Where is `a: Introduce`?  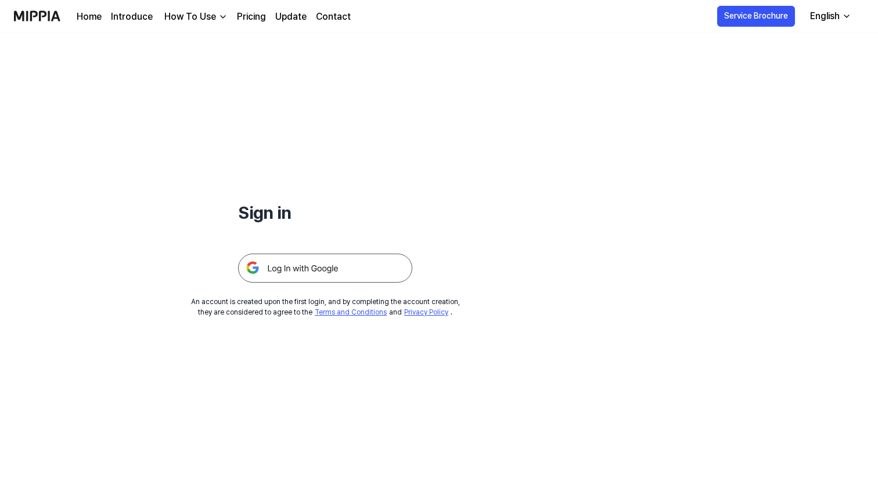
a: Introduce is located at coordinates (132, 17).